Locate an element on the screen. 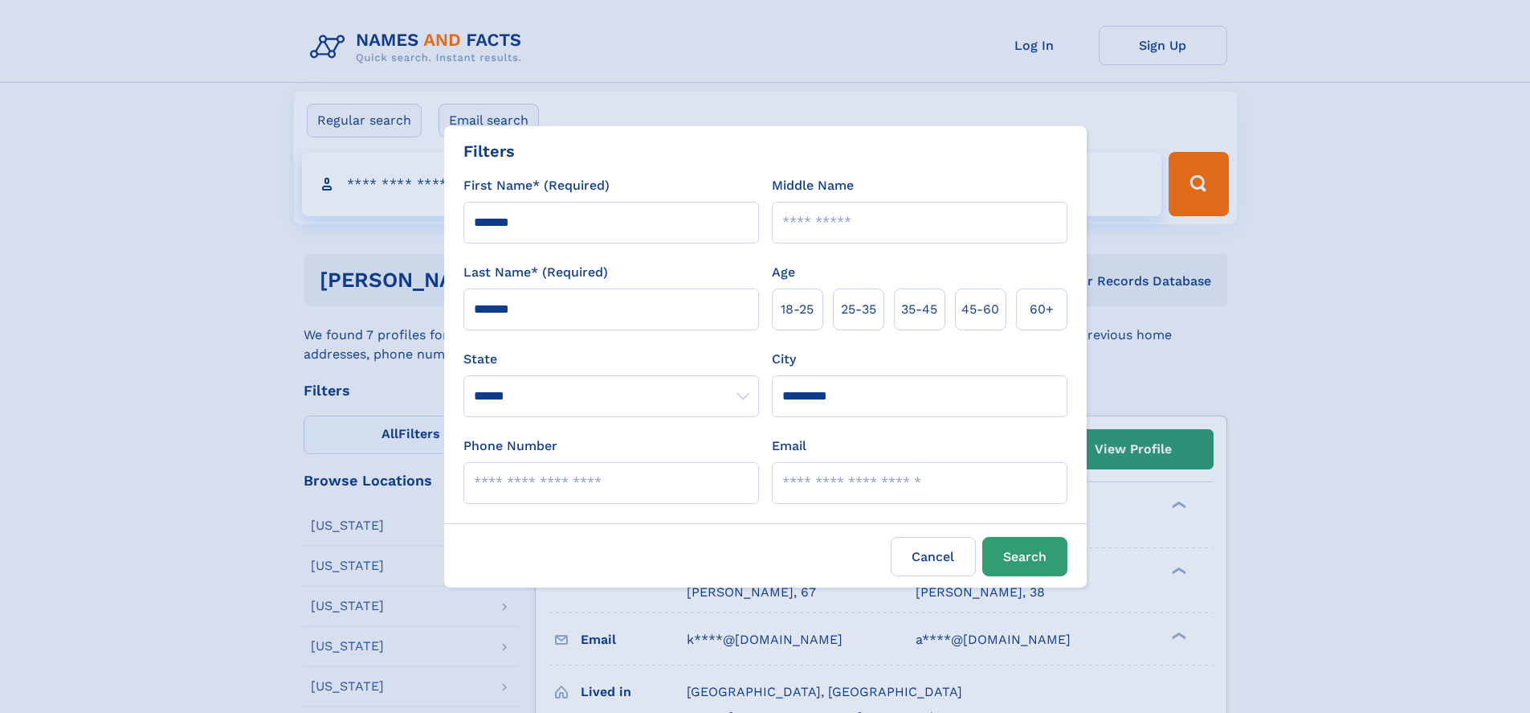  span: 45‑60 is located at coordinates (980, 309).